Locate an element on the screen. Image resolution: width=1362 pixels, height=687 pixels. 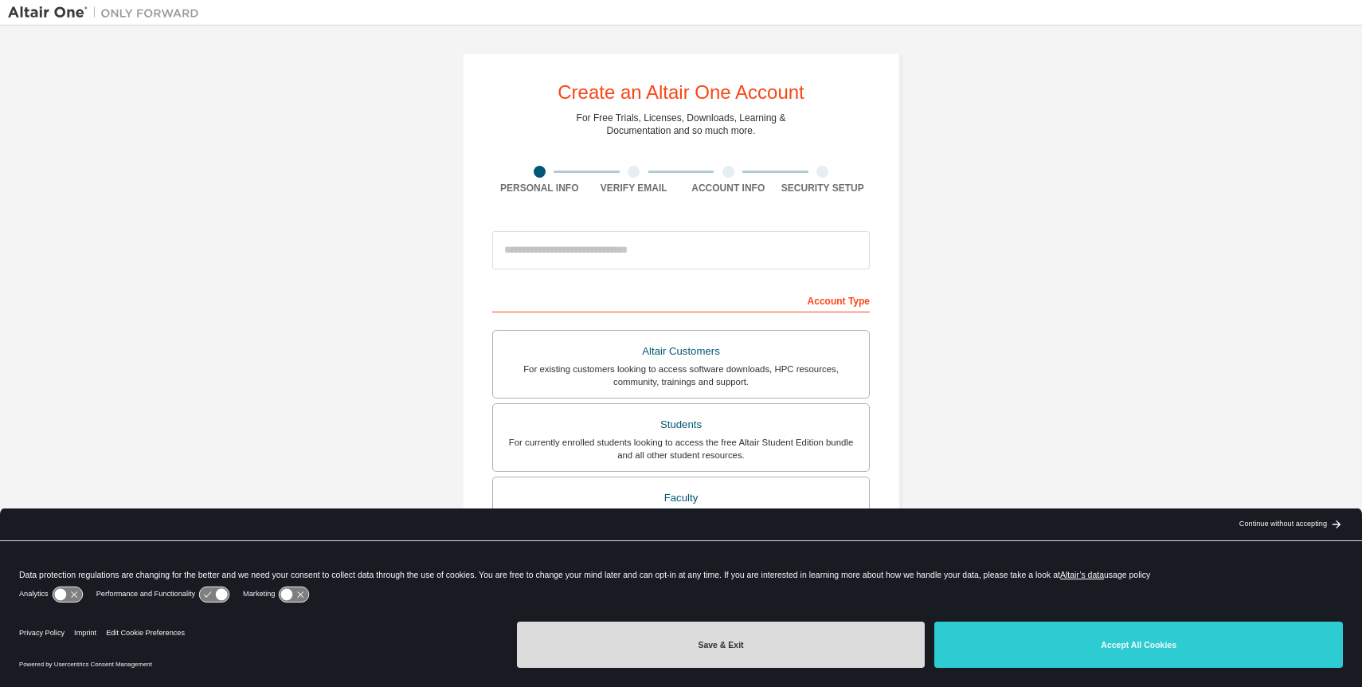
div: Students is located at coordinates (681, 425).